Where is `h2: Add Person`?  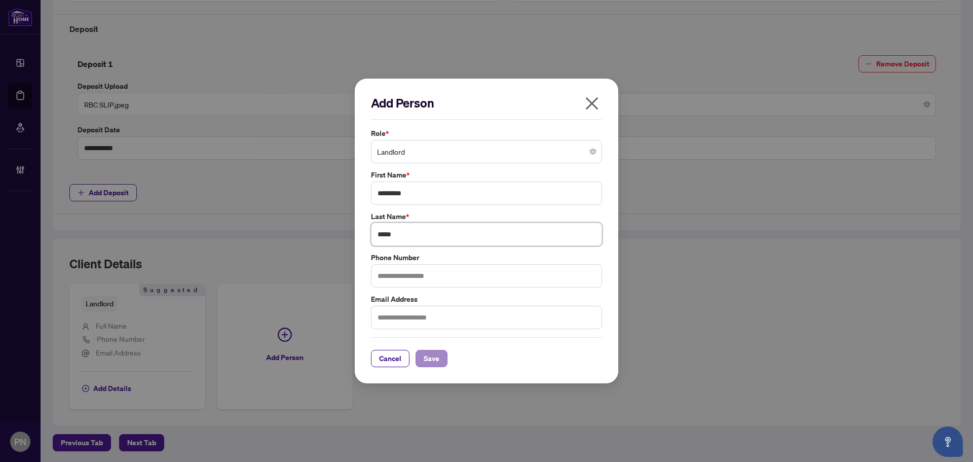 h2: Add Person is located at coordinates (486, 103).